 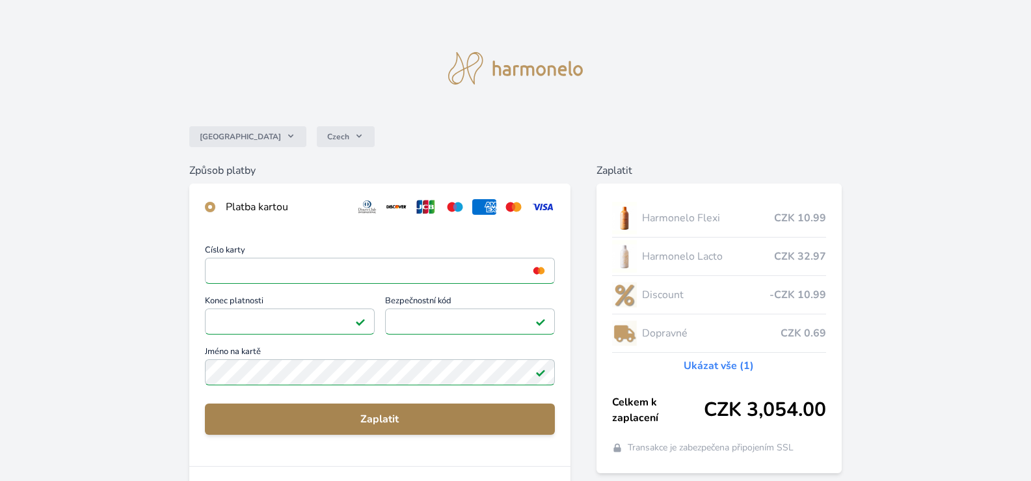 I want to click on button: Czech, so click(x=346, y=137).